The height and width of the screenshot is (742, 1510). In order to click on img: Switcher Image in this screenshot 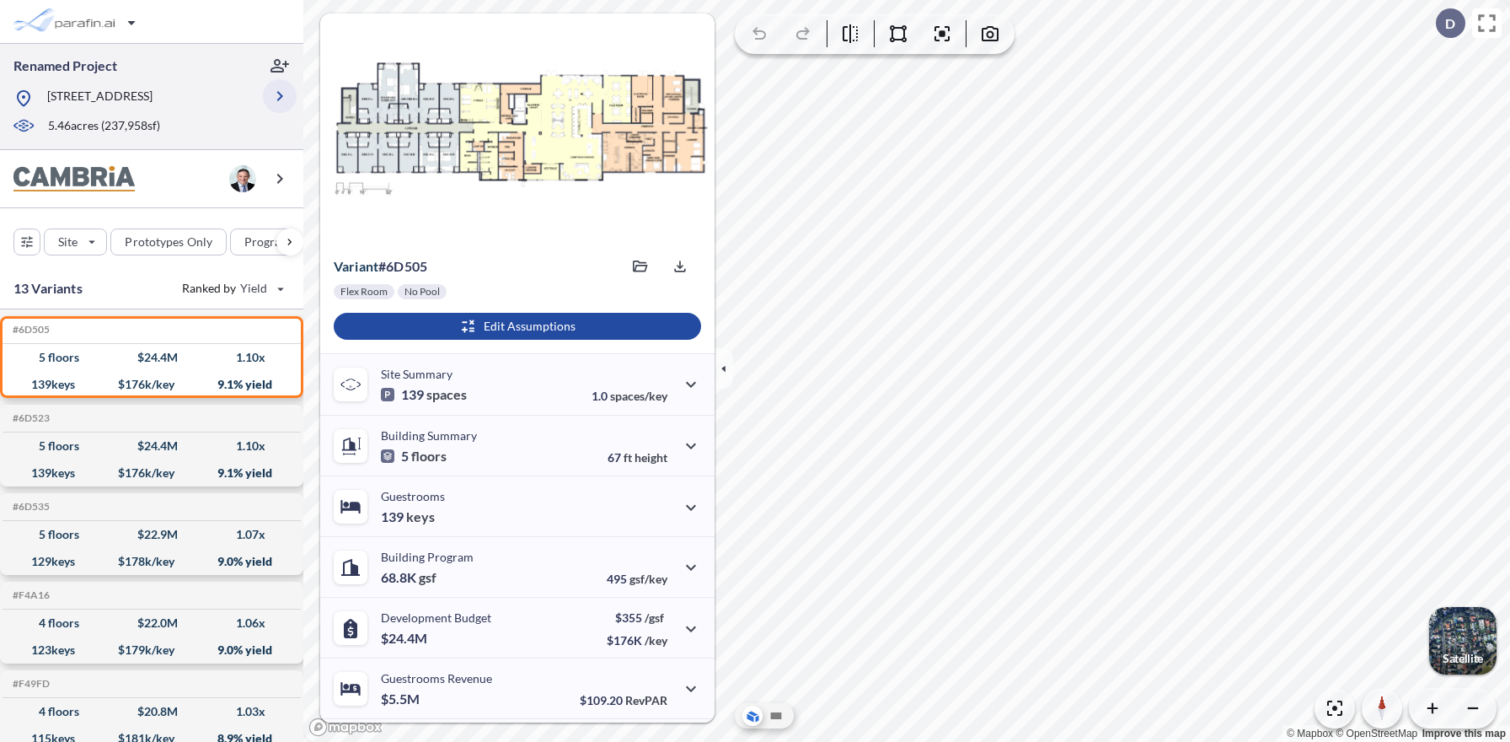, I will do `click(1463, 640)`.